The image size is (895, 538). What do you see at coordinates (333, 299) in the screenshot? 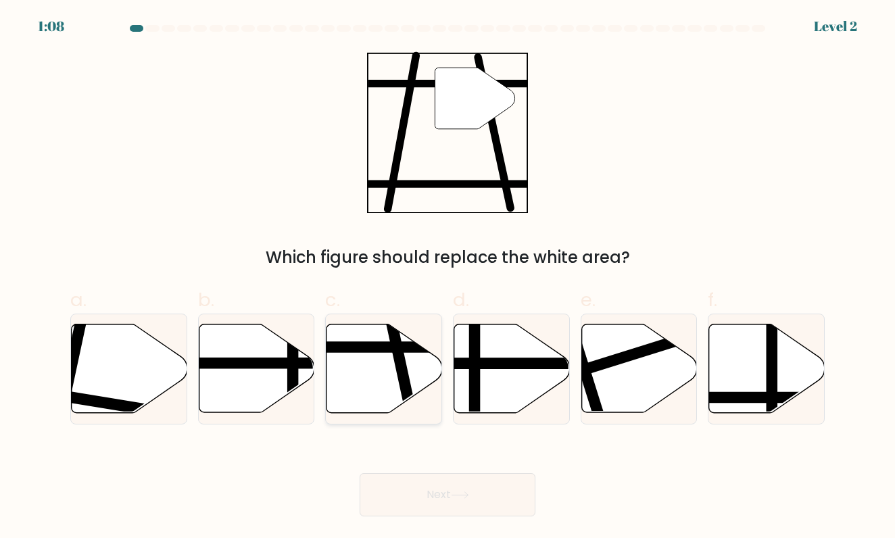
I see `span: c.` at bounding box center [333, 299].